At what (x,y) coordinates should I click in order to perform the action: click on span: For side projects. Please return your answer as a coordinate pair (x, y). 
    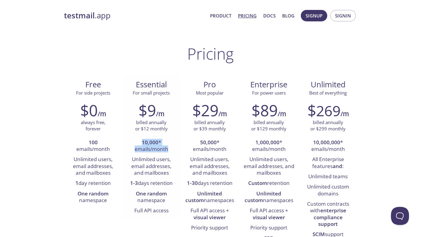
    Looking at the image, I should click on (93, 93).